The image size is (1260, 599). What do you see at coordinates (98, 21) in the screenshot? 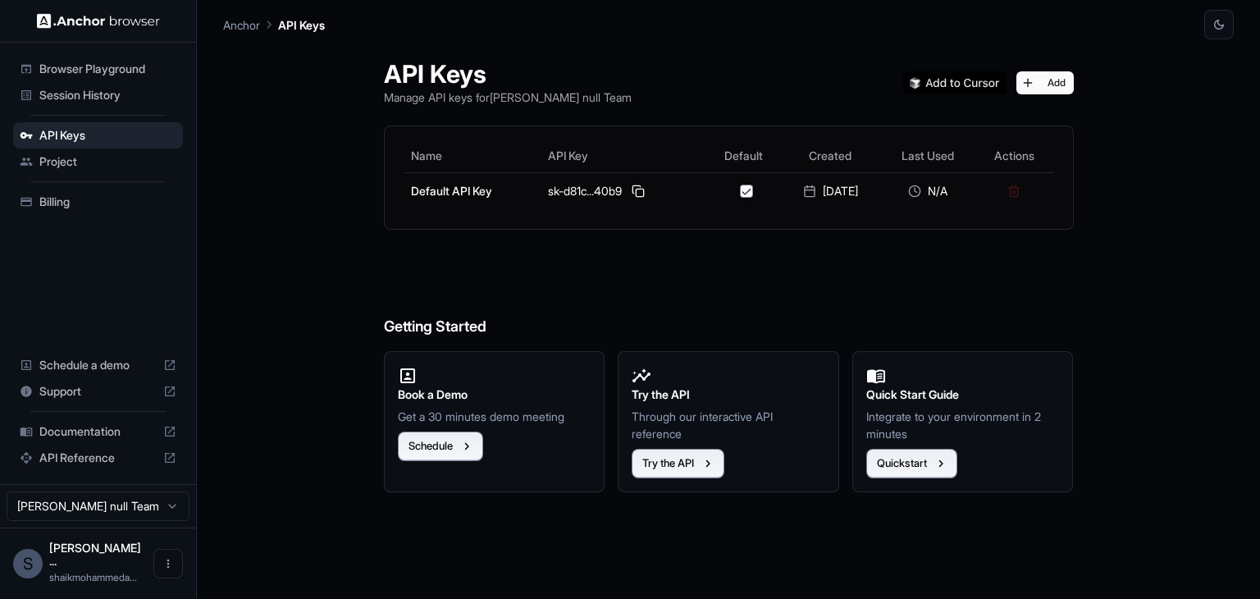
I see `img: Anchor Logo` at bounding box center [98, 21].